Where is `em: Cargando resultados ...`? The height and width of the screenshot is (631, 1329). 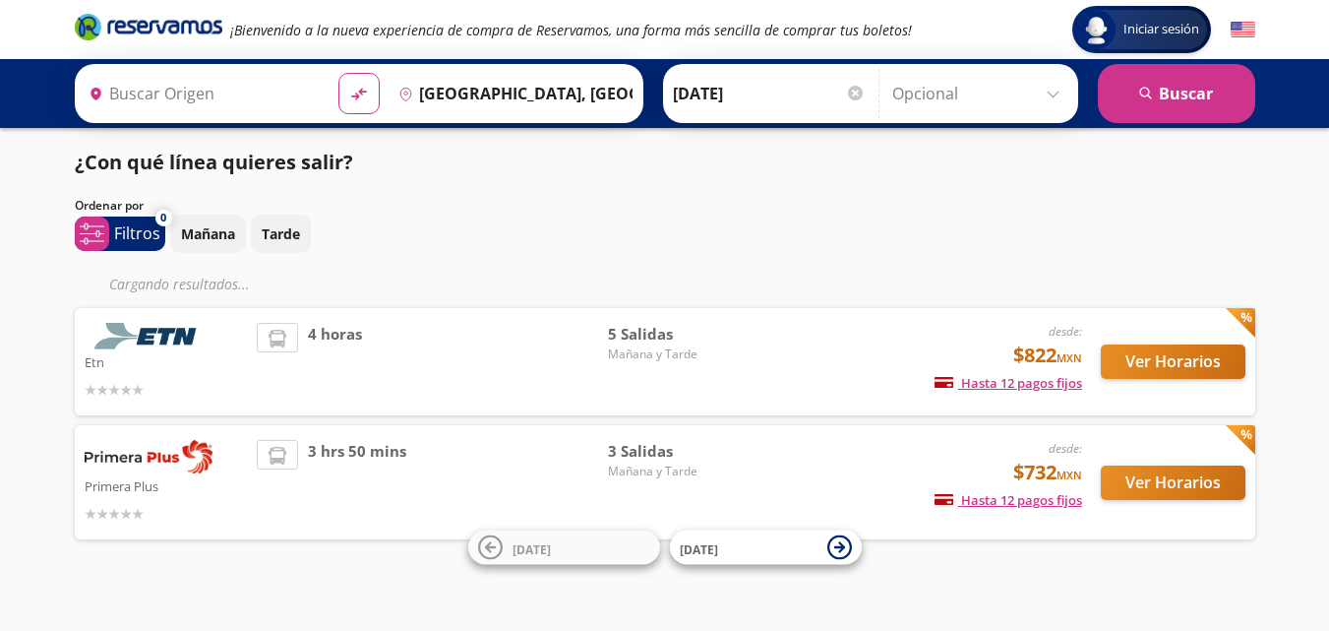 em: Cargando resultados ... is located at coordinates (179, 283).